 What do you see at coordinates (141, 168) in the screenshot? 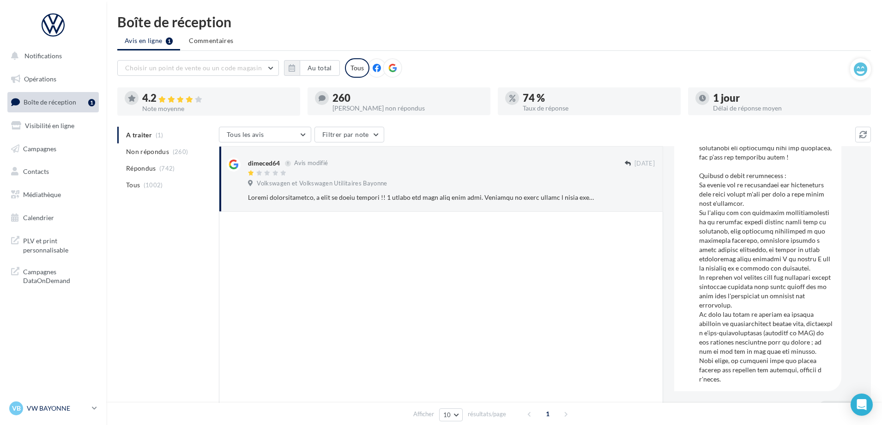
I see `span: Répondus` at bounding box center [141, 168].